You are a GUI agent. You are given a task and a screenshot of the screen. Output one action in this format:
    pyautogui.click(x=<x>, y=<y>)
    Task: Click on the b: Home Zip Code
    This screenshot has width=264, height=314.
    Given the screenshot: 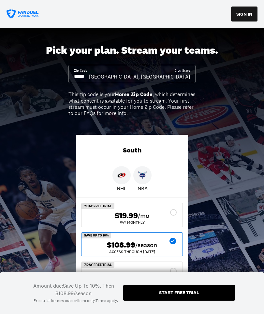 What is the action you would take?
    pyautogui.click(x=133, y=94)
    